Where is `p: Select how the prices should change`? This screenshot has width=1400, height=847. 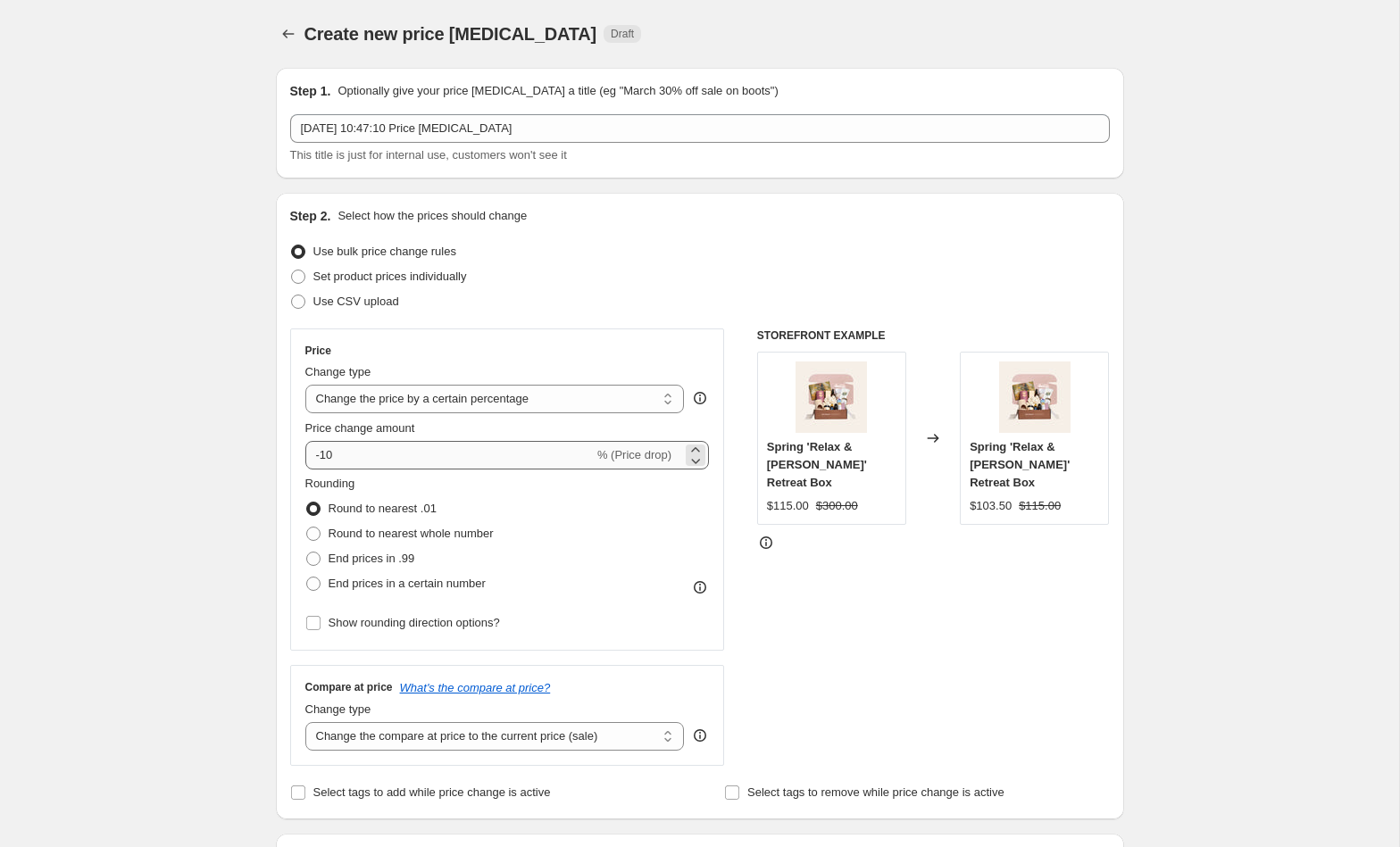 p: Select how the prices should change is located at coordinates (432, 216).